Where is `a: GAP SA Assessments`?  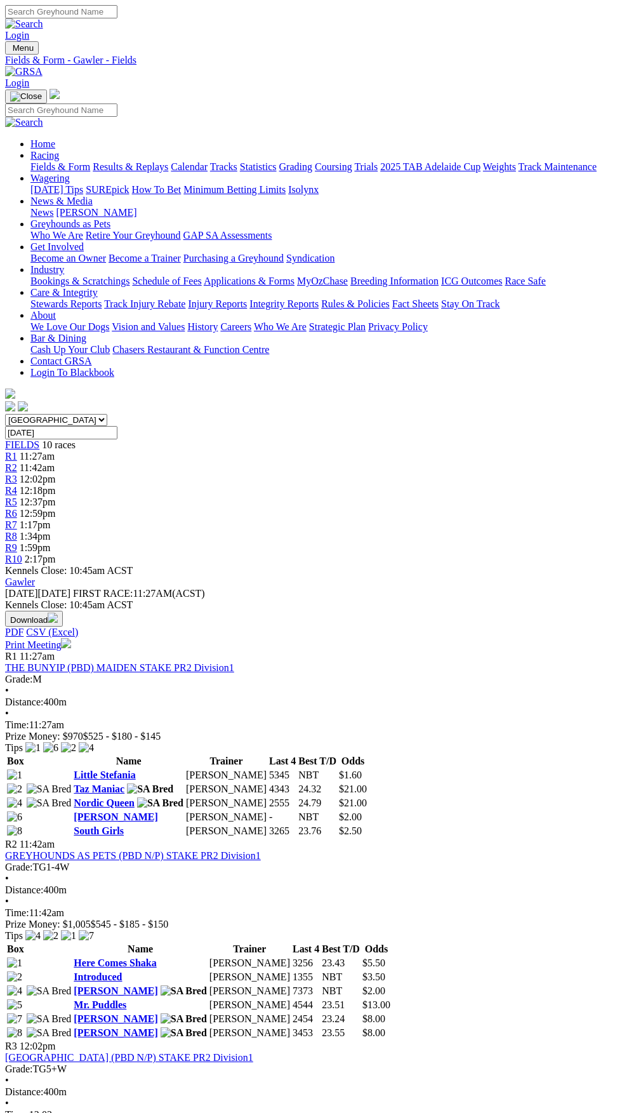 a: GAP SA Assessments is located at coordinates (228, 235).